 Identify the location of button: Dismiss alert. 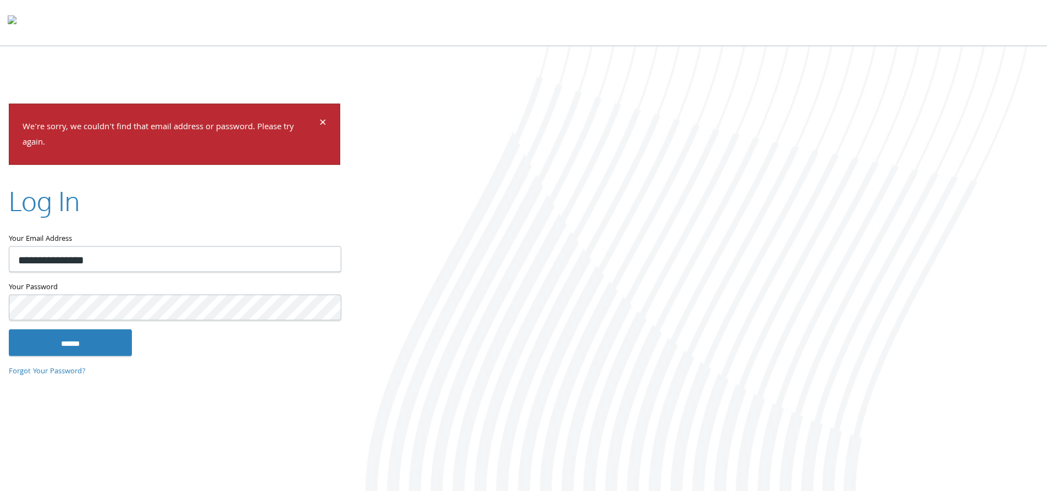
(323, 124).